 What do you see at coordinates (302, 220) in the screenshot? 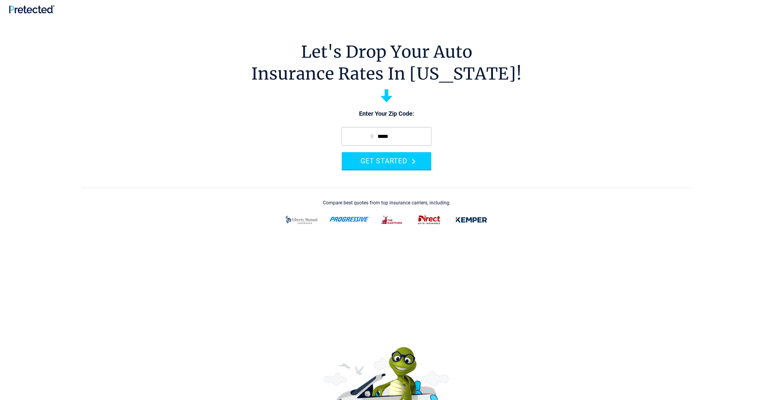
I see `img: liberty` at bounding box center [302, 220].